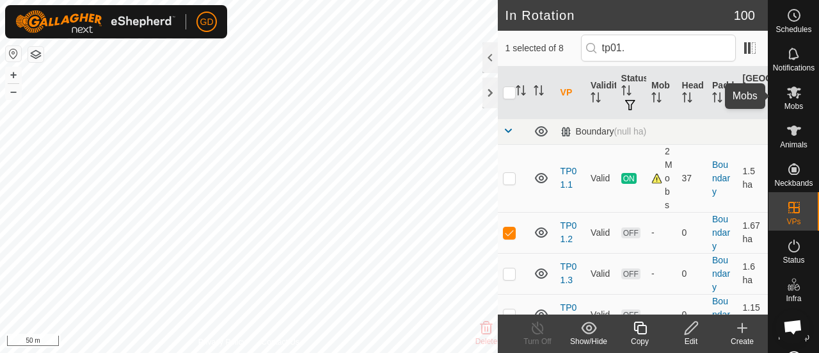 The image size is (819, 353). What do you see at coordinates (742, 341) in the screenshot?
I see `div: Create` at bounding box center [742, 341].